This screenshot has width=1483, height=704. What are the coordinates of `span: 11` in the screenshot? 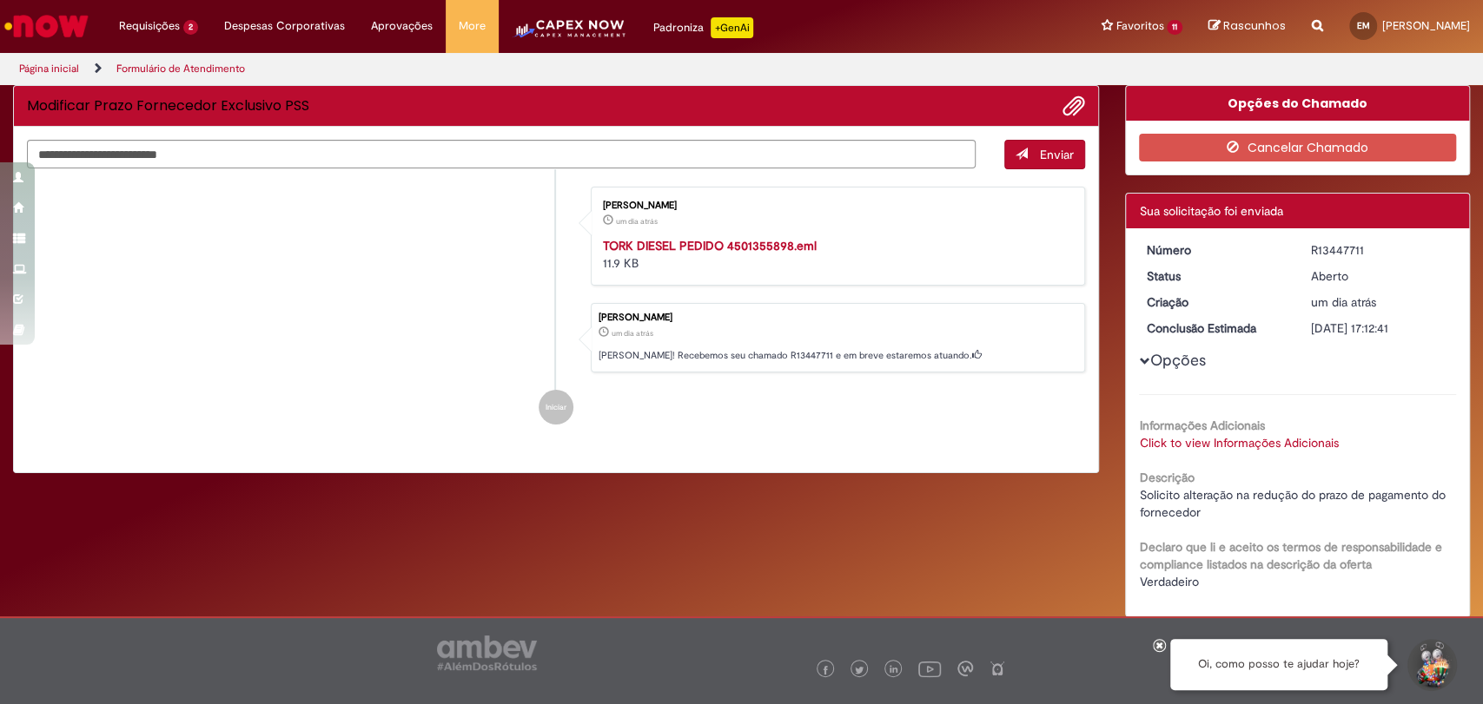 It's located at (1174, 27).